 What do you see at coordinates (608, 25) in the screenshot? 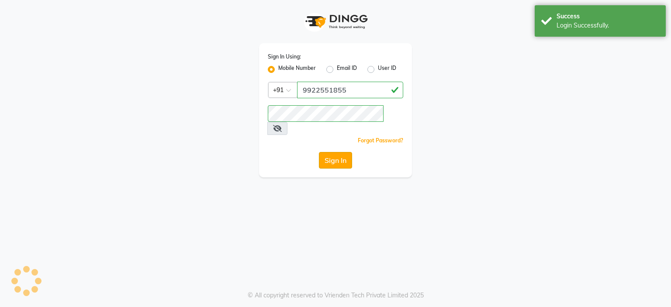
I see `div: Login Successfully.` at bounding box center [608, 25].